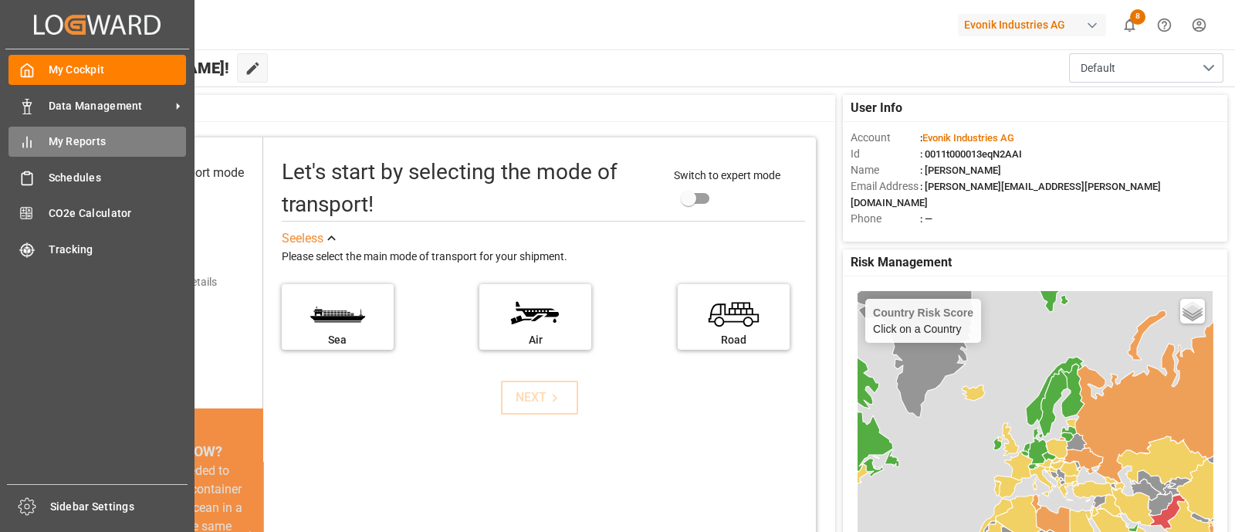 The image size is (1235, 532). I want to click on div: See less, so click(303, 239).